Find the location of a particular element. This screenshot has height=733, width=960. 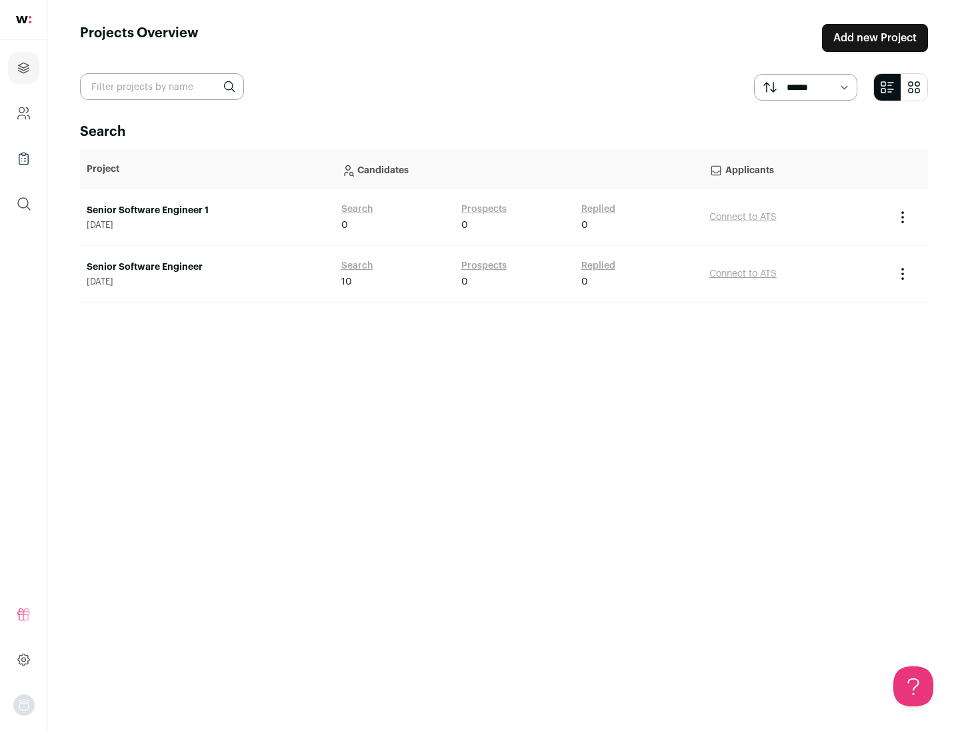

a: Senior Software Engineer is located at coordinates (207, 267).